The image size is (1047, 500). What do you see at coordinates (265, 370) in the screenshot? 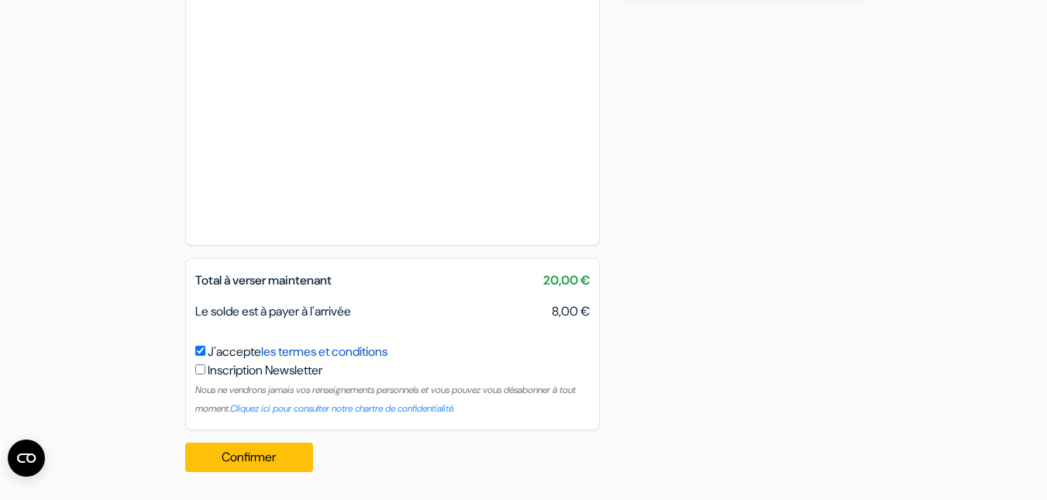
I see `label: Inscription Newsletter` at bounding box center [265, 370].